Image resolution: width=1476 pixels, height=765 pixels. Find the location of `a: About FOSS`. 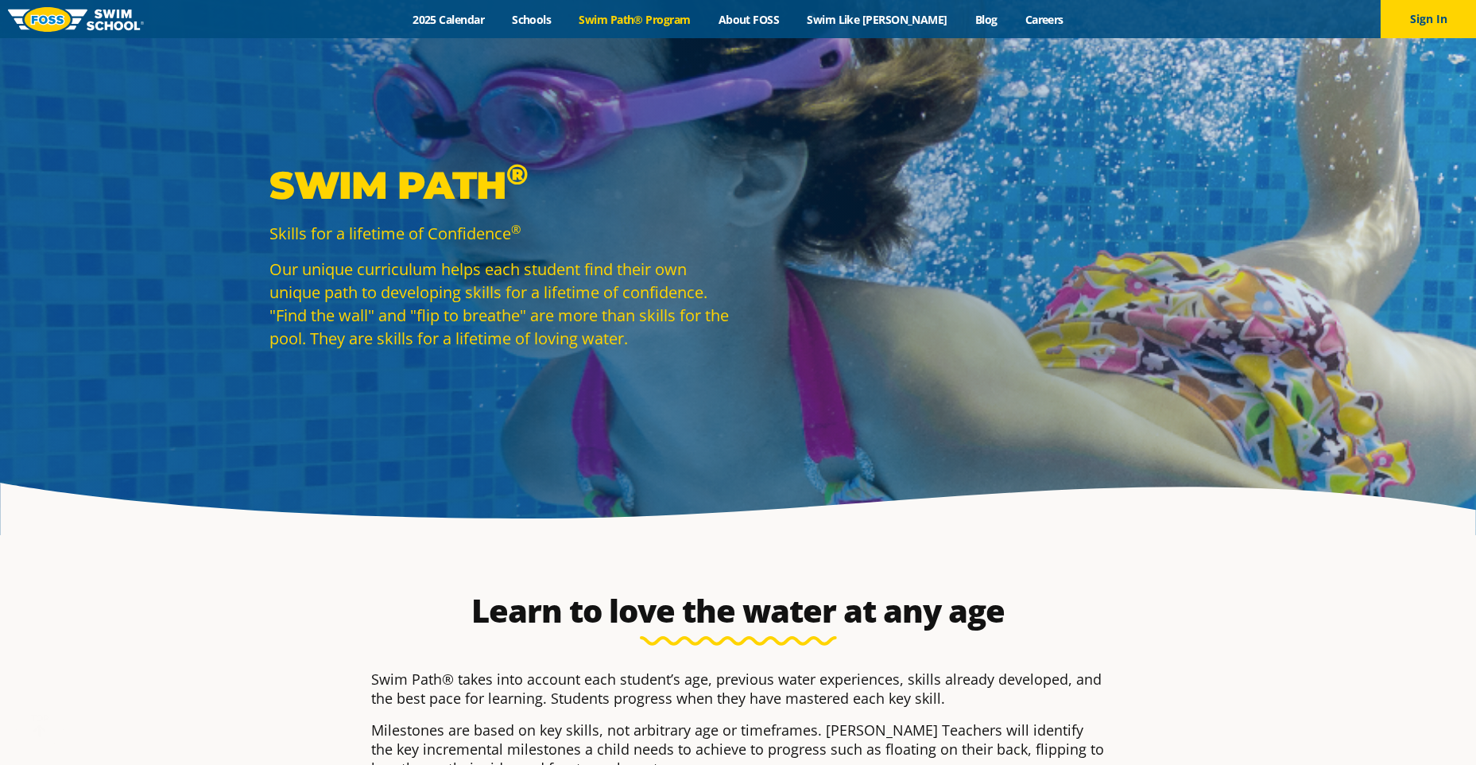

a: About FOSS is located at coordinates (749, 19).